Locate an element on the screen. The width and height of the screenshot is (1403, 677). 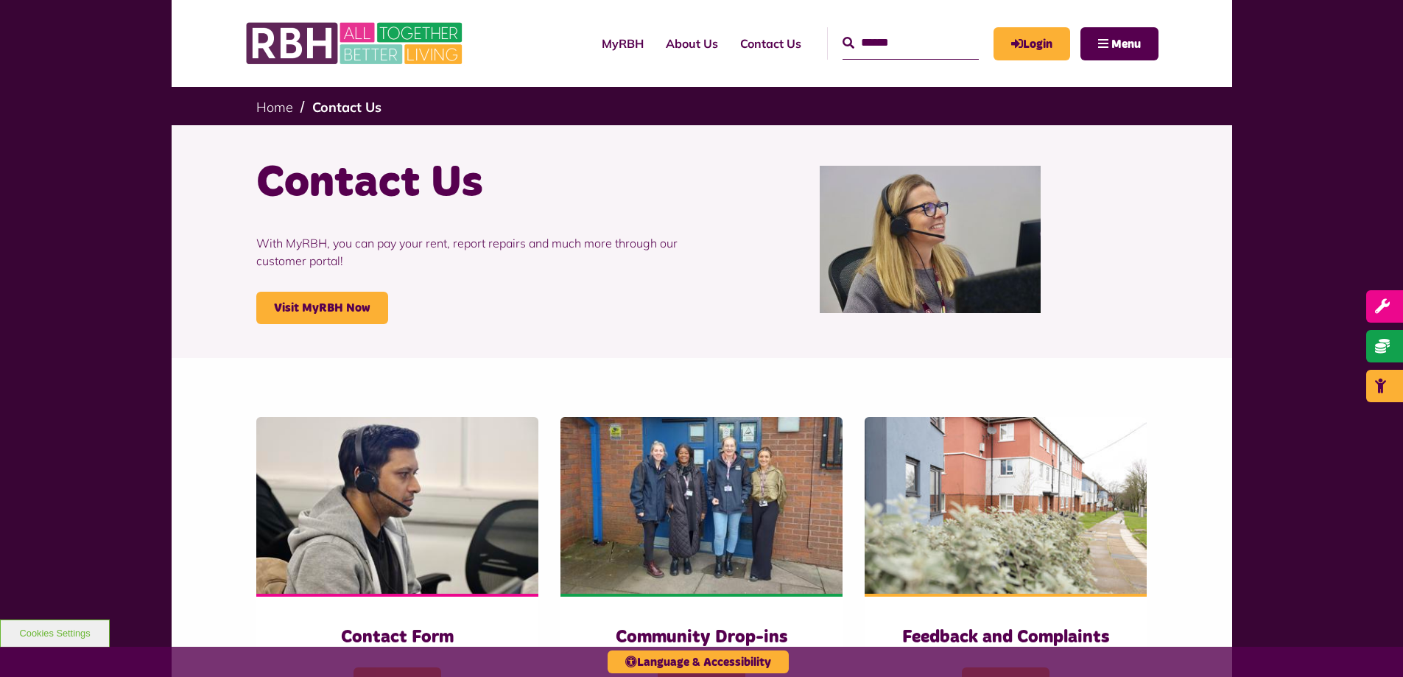
h3: Feedback and Complaints is located at coordinates (1005, 637).